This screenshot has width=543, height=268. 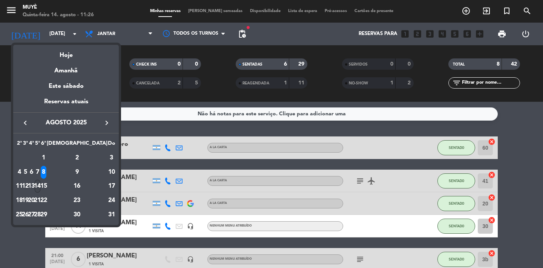 What do you see at coordinates (25, 201) in the screenshot?
I see `td: 19 de agosto de 2025` at bounding box center [25, 201].